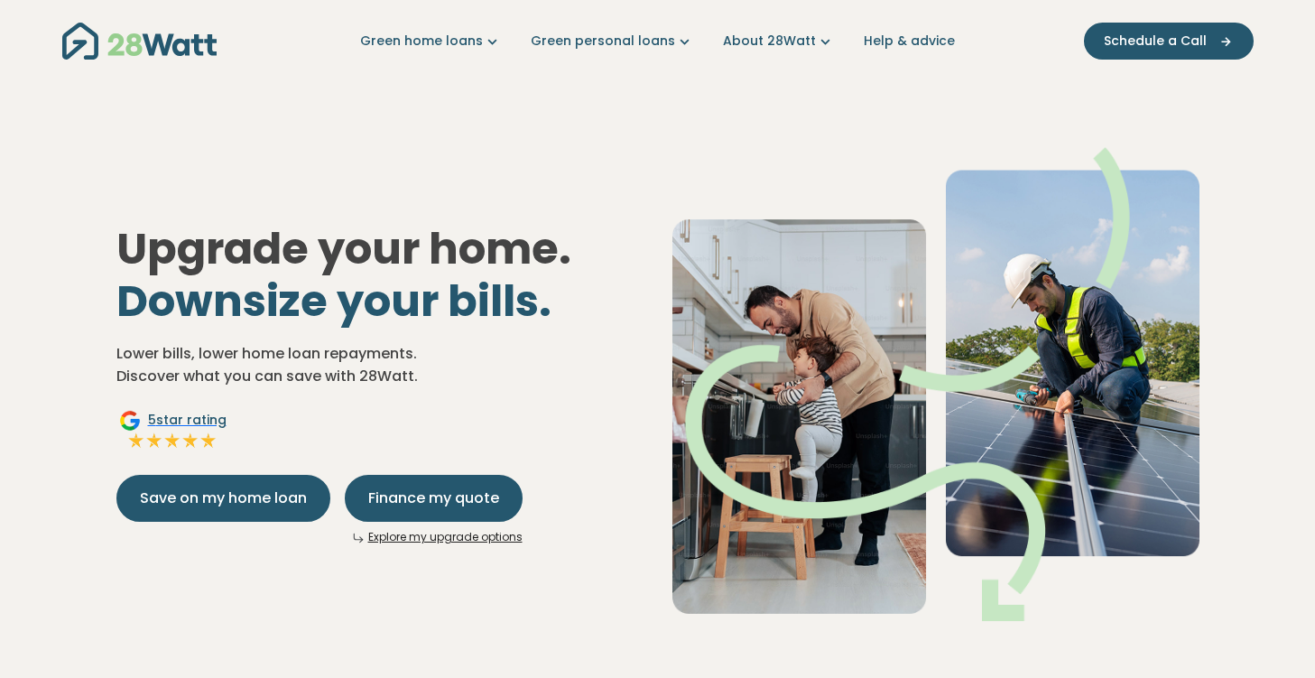 This screenshot has width=1315, height=678. Describe the element at coordinates (130, 421) in the screenshot. I see `img: Google` at that location.